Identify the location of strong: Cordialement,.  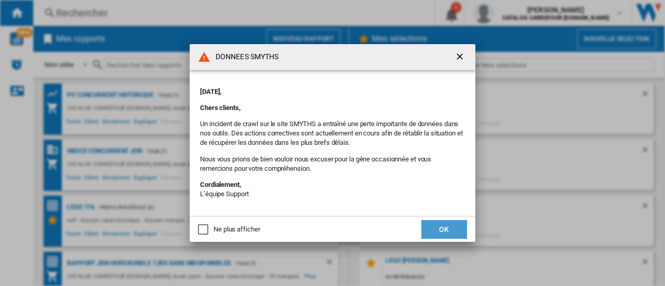
(220, 184).